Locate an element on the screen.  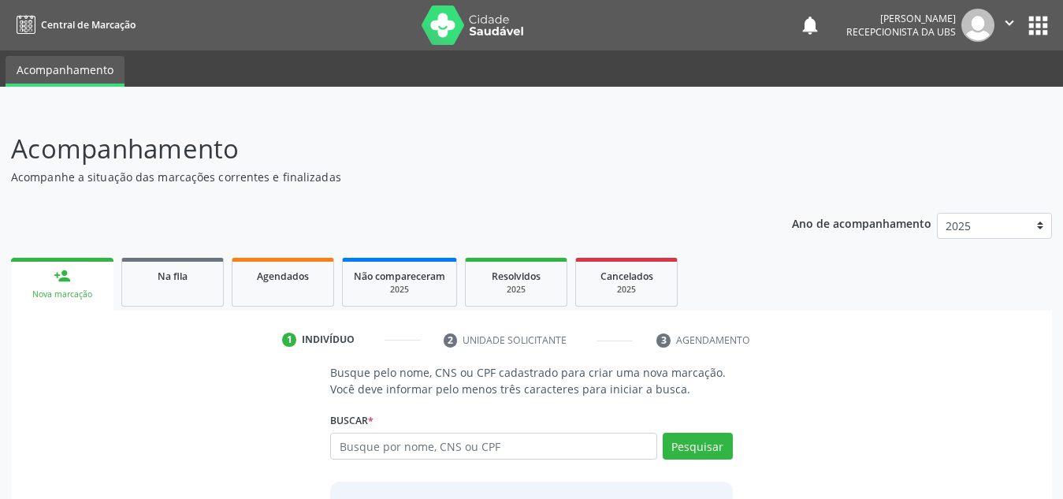
div: 1 is located at coordinates (289, 339).